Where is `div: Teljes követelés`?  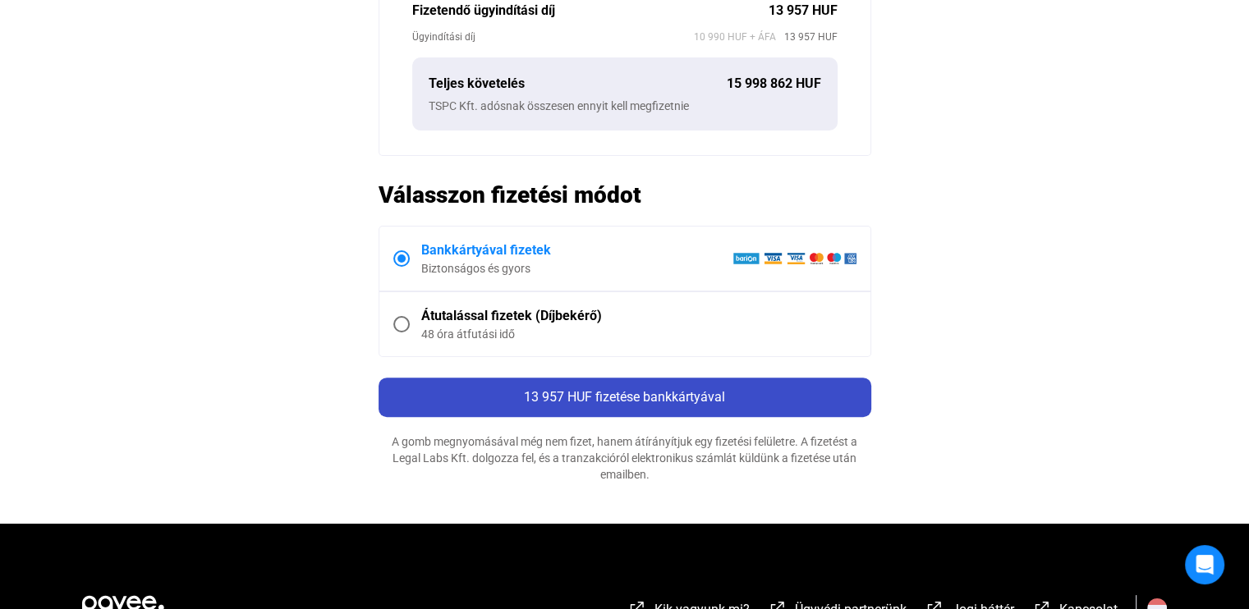
div: Teljes követelés is located at coordinates (577, 84).